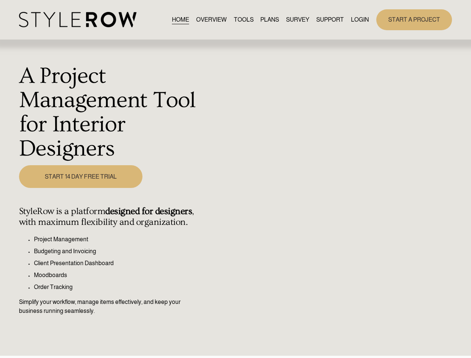  I want to click on p: Client Presentation Dashboard, so click(116, 263).